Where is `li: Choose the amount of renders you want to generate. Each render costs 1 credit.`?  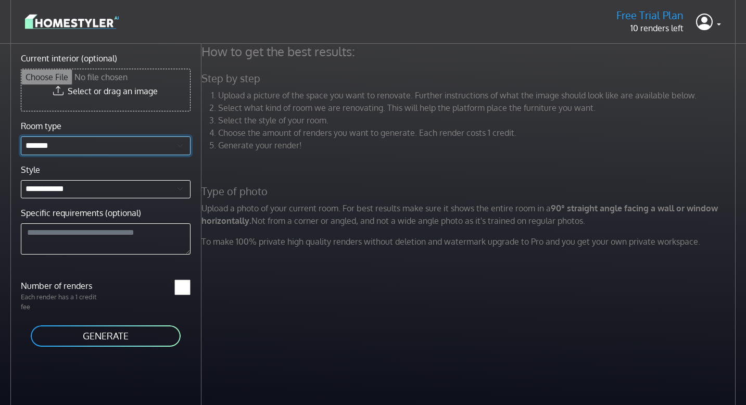
li: Choose the amount of renders you want to generate. Each render costs 1 credit. is located at coordinates (478, 133).